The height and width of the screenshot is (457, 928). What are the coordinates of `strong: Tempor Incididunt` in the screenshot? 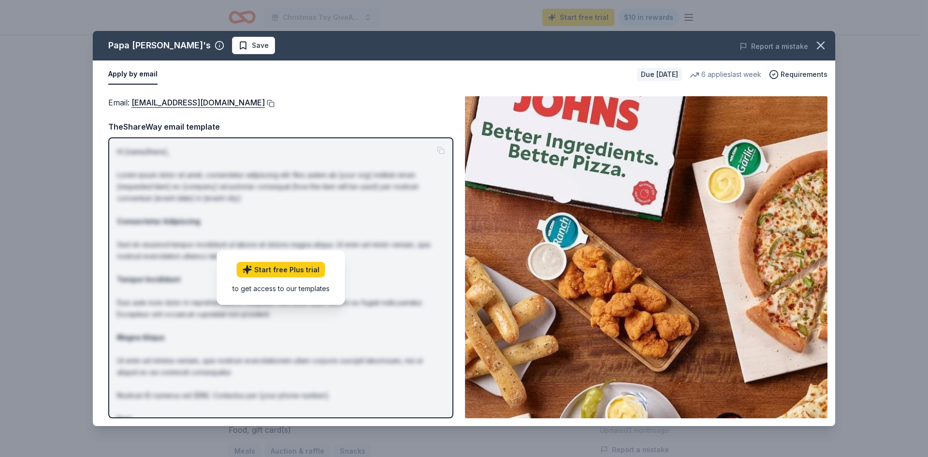 It's located at (148, 279).